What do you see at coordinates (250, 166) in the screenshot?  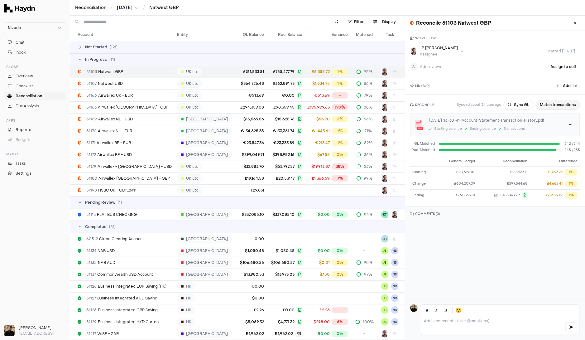 I see `td: $32,883.70` at bounding box center [250, 166].